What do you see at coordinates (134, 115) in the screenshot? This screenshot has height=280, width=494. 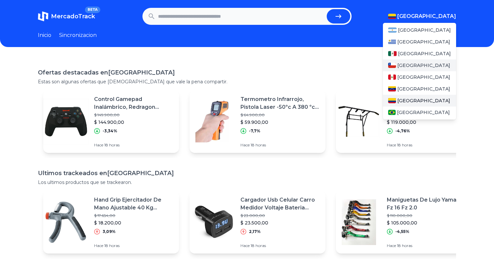 I see `p: $ 149.900,00` at bounding box center [134, 115].